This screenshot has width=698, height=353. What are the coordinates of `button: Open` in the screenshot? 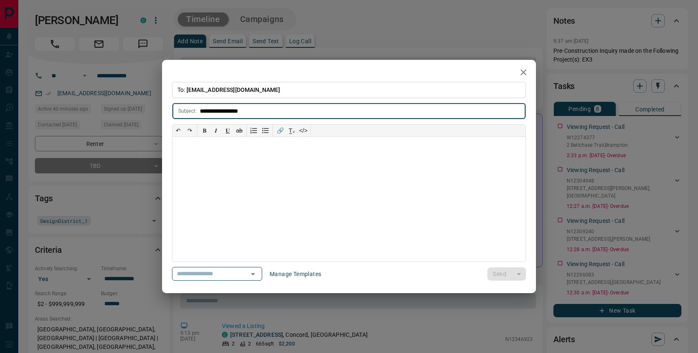 It's located at (253, 274).